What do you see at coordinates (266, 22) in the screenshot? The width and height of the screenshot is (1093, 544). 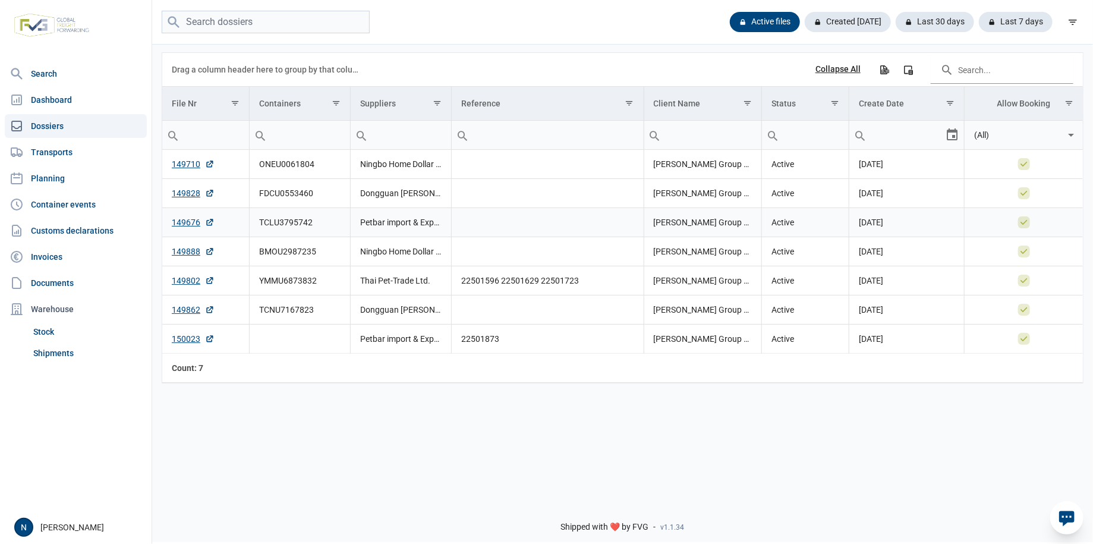 I see `input: Search dossiers` at bounding box center [266, 22].